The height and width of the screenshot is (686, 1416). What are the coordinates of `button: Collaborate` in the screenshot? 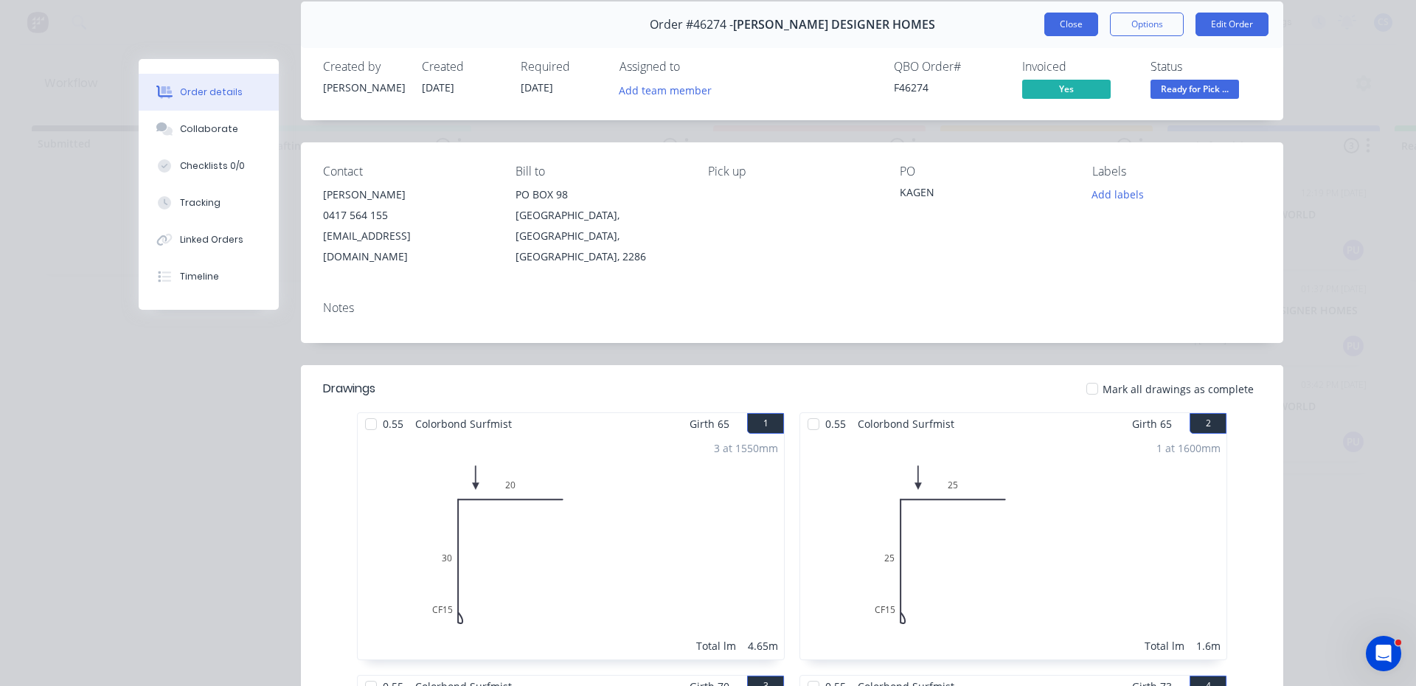 It's located at (209, 129).